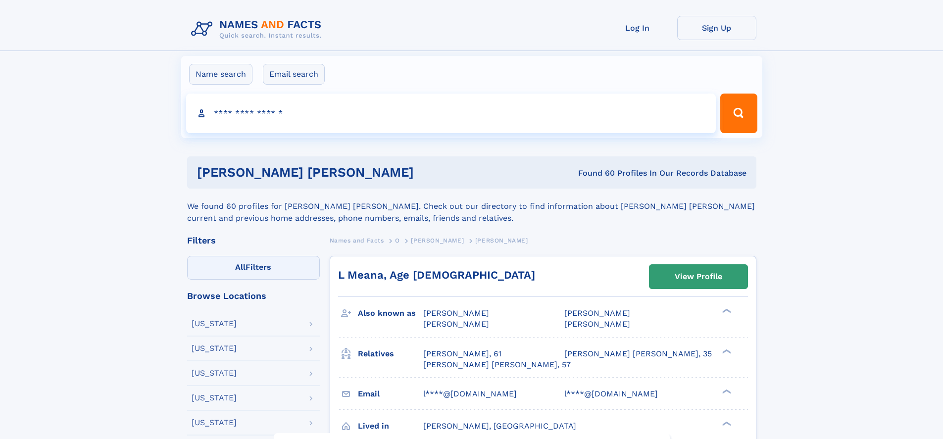 The height and width of the screenshot is (439, 943). Describe the element at coordinates (221, 74) in the screenshot. I see `label: Name search` at that location.